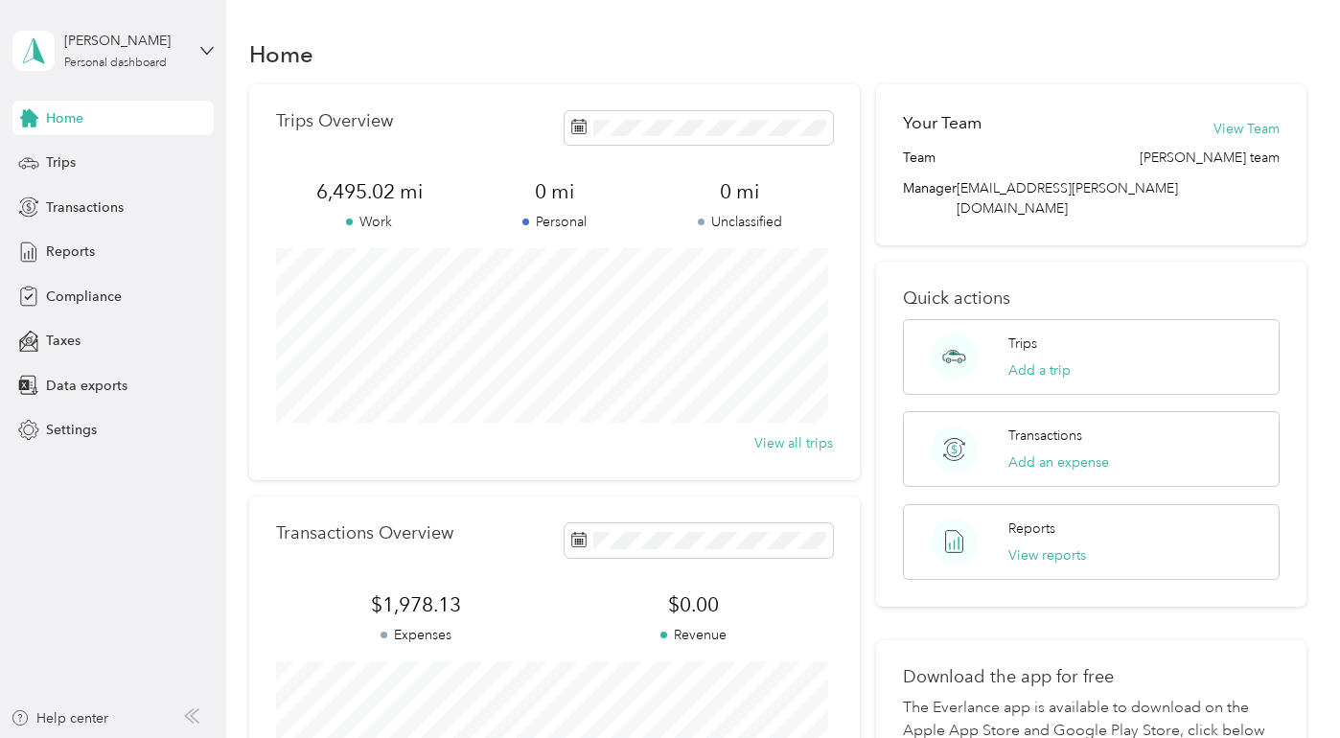 This screenshot has width=1340, height=738. What do you see at coordinates (1023, 343) in the screenshot?
I see `p: Trips` at bounding box center [1023, 343].